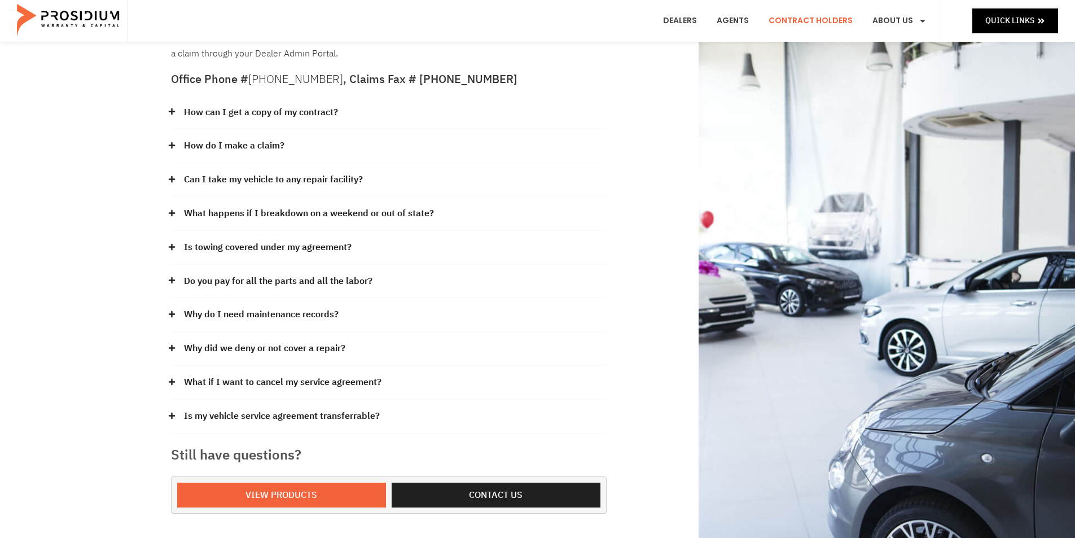 This screenshot has height=538, width=1075. I want to click on a: Why did we deny or not cover a repair?, so click(265, 348).